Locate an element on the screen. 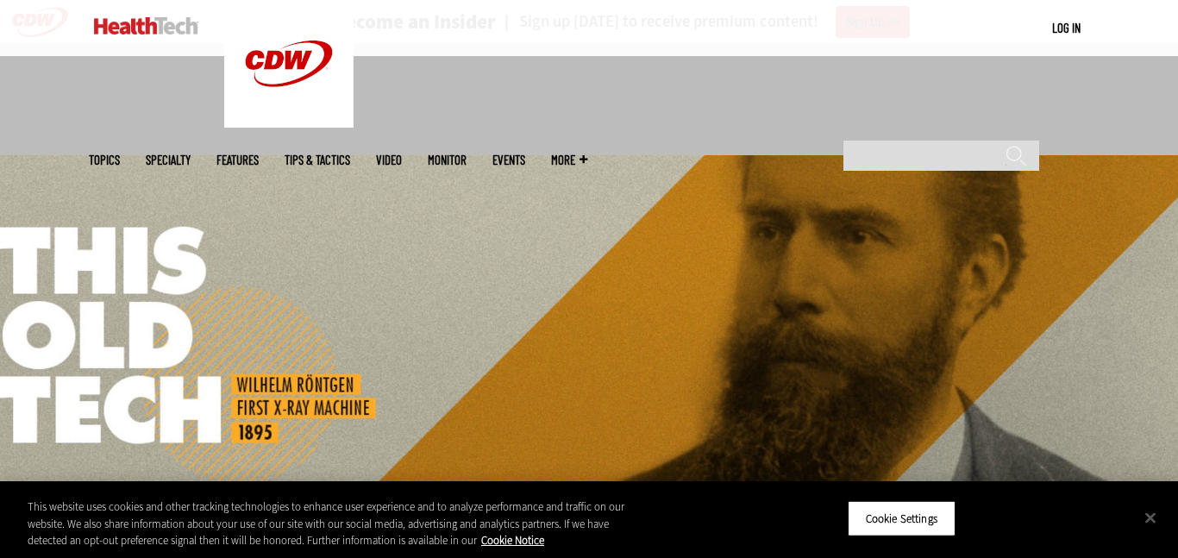 This screenshot has height=558, width=1178. a: Features is located at coordinates (237, 160).